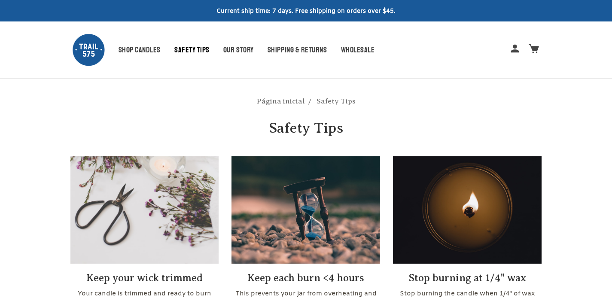 This screenshot has height=298, width=612. What do you see at coordinates (147, 50) in the screenshot?
I see `a: Shop Candles` at bounding box center [147, 50].